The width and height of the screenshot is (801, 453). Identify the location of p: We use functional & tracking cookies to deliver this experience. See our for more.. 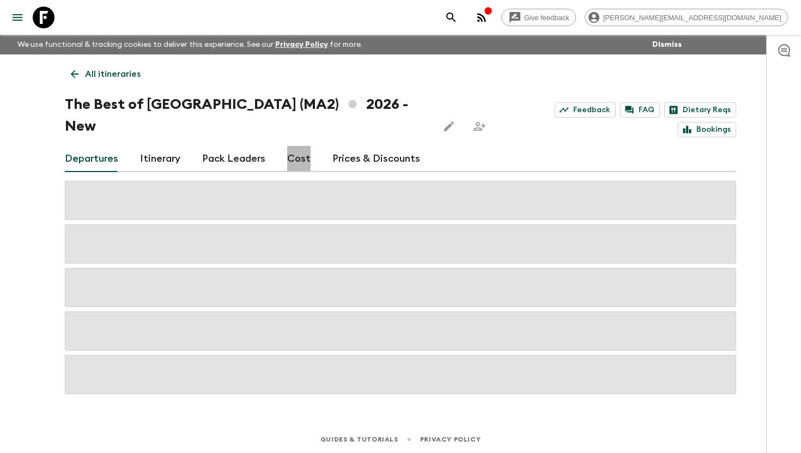
(190, 45).